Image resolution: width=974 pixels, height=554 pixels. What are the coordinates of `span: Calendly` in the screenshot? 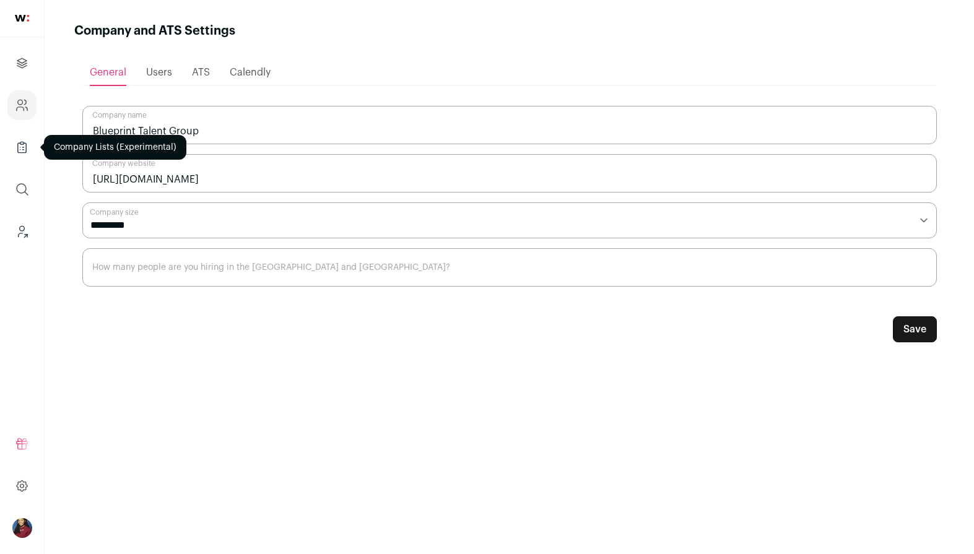 It's located at (250, 72).